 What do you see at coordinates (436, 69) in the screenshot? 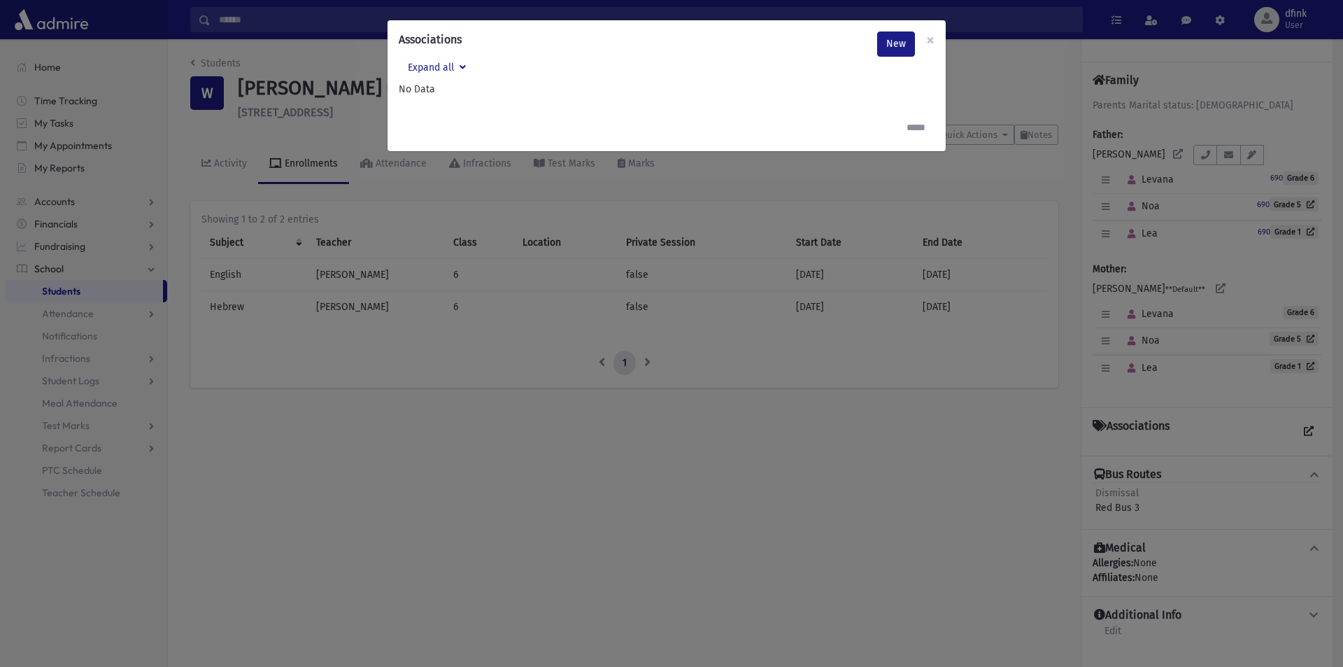
I see `button: Expand all` at bounding box center [436, 69].